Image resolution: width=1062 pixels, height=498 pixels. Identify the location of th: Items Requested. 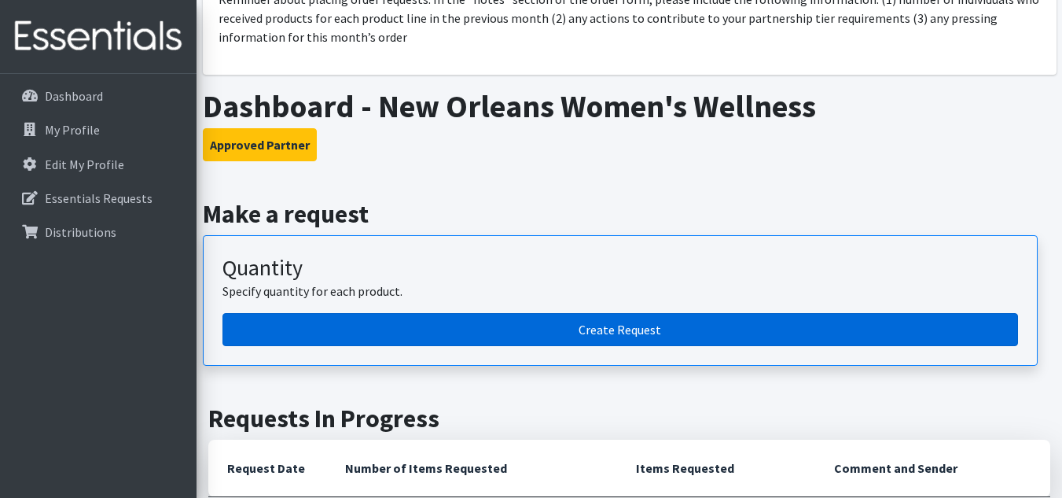
(716, 468).